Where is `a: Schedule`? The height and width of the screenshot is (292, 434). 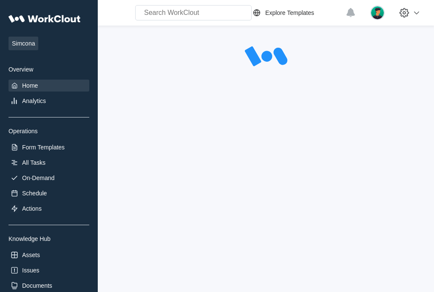 a: Schedule is located at coordinates (49, 193).